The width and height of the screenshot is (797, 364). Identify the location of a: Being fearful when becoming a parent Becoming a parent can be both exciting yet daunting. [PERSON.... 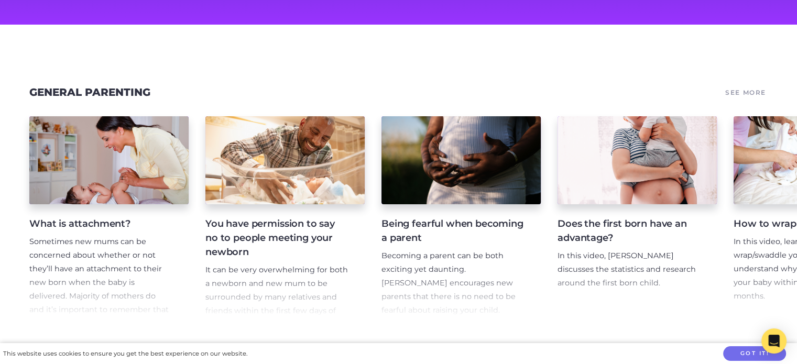
(461, 217).